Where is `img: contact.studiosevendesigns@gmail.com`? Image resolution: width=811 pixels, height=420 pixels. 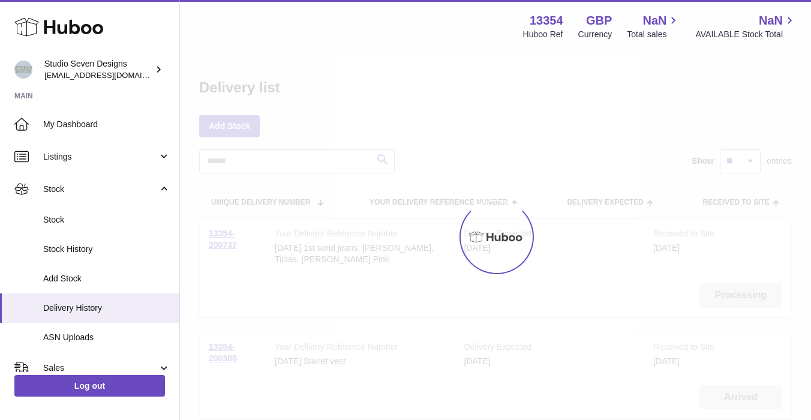
img: contact.studiosevendesigns@gmail.com is located at coordinates (23, 70).